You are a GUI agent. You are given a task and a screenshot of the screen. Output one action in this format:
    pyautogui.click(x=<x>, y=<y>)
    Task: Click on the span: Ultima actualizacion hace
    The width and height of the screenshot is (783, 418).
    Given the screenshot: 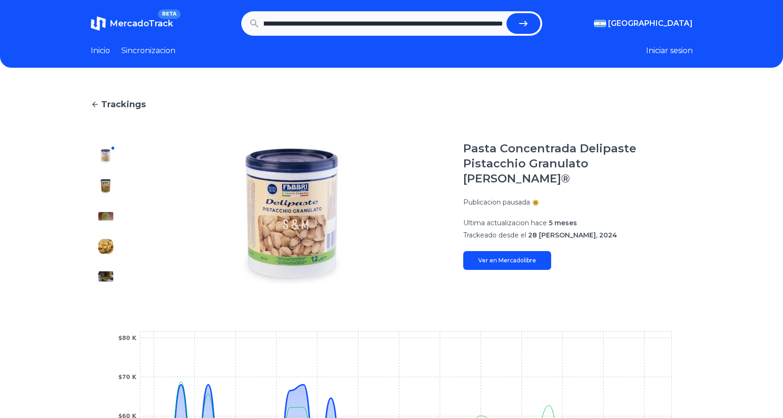 What is the action you would take?
    pyautogui.click(x=505, y=223)
    